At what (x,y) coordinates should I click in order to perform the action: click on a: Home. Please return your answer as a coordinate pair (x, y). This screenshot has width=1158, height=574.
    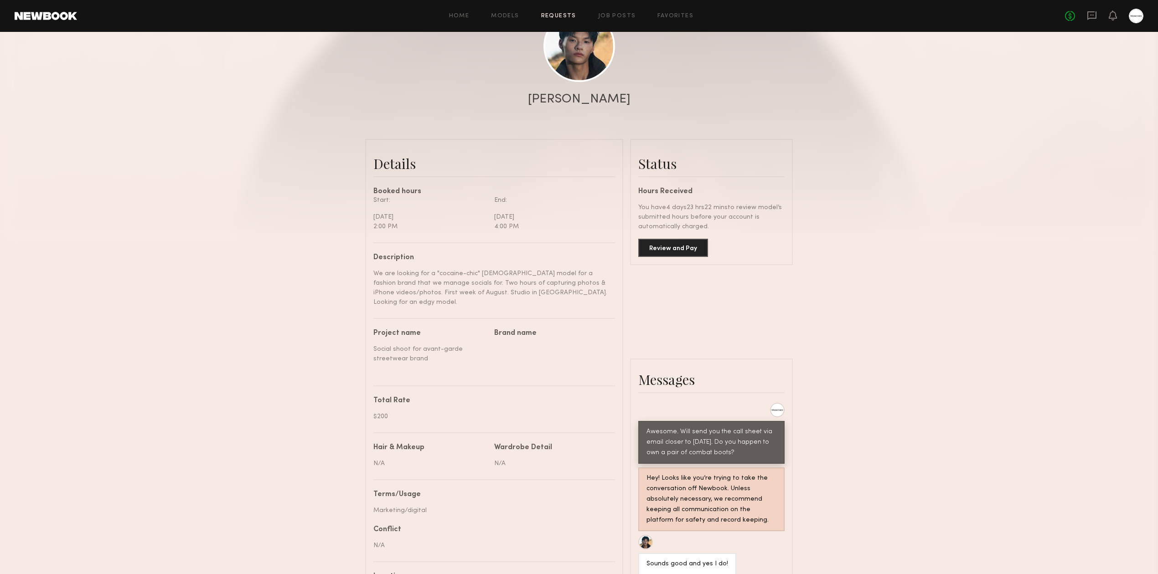
    Looking at the image, I should click on (459, 16).